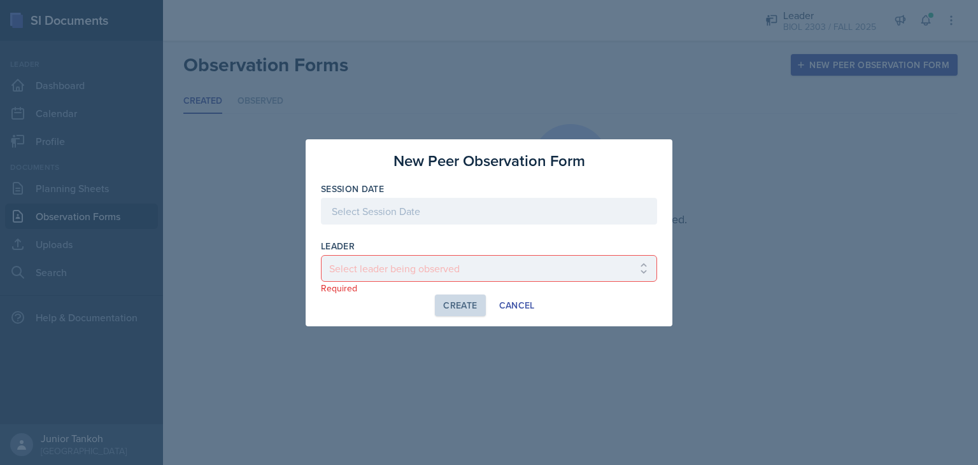 The height and width of the screenshot is (465, 978). What do you see at coordinates (352, 189) in the screenshot?
I see `label: Session Date` at bounding box center [352, 189].